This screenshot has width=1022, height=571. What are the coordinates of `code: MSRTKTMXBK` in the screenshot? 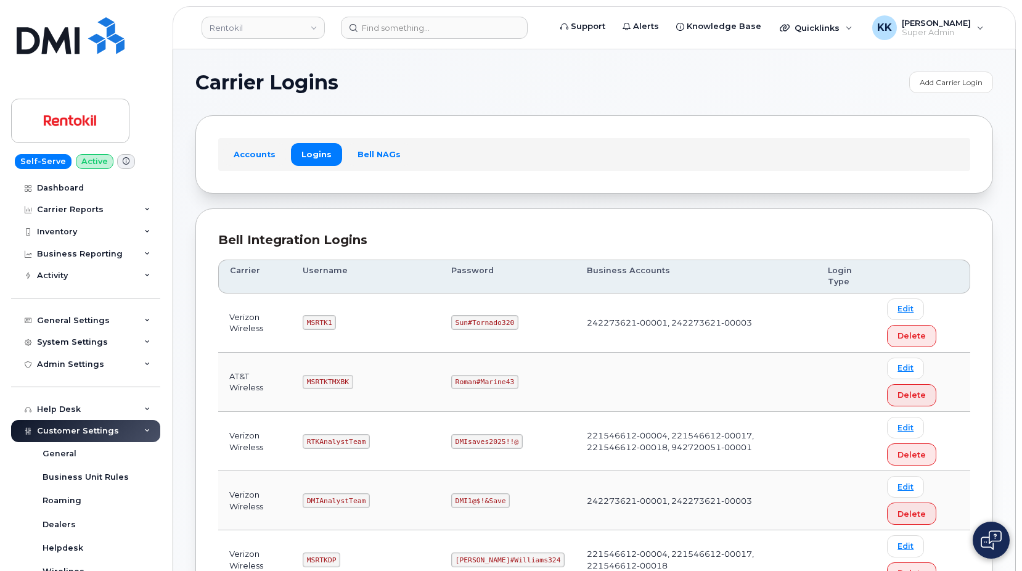 It's located at (328, 382).